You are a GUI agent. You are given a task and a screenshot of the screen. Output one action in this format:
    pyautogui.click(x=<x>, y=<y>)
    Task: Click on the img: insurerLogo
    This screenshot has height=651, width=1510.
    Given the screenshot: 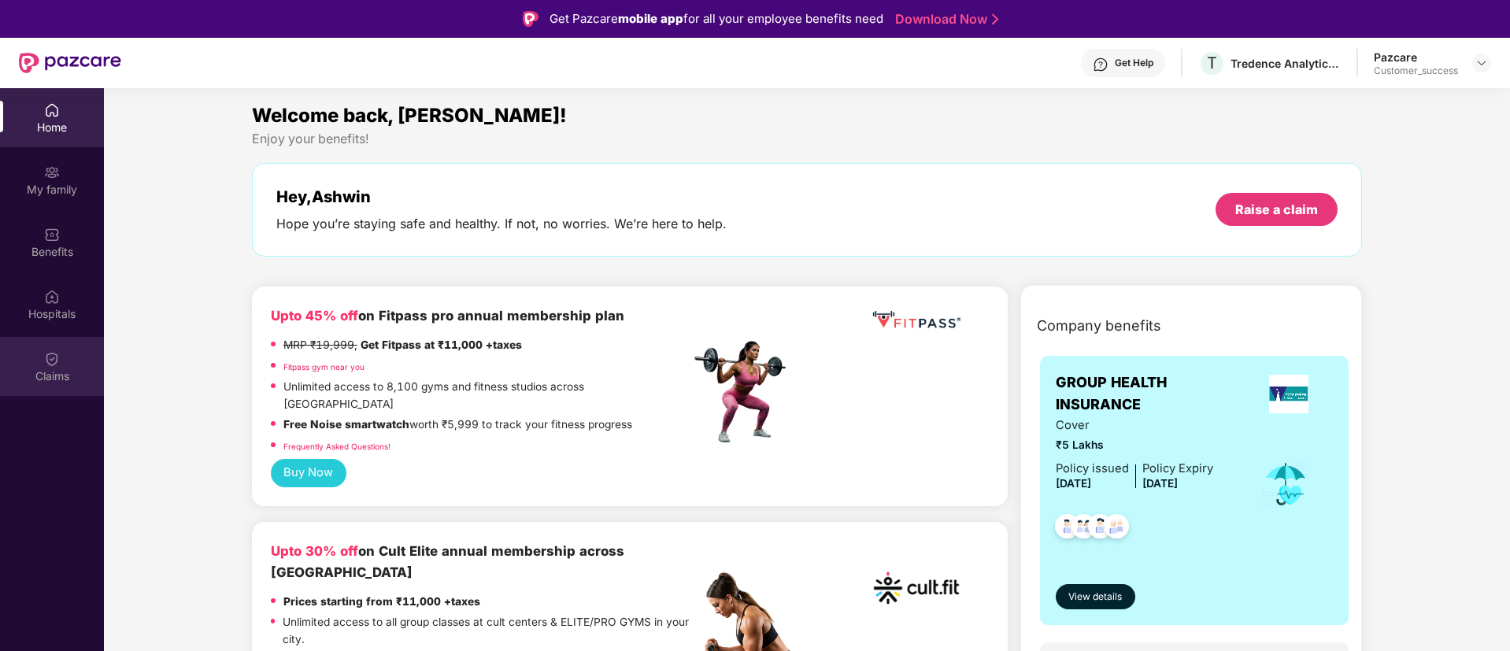 What is the action you would take?
    pyautogui.click(x=1288, y=394)
    